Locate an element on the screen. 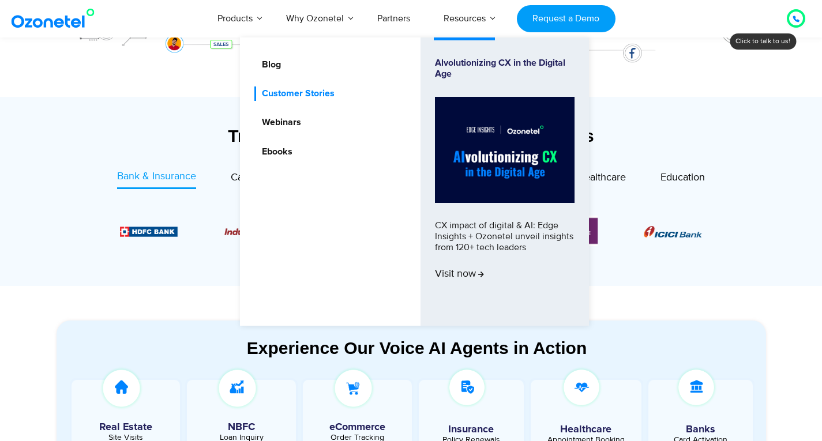  a: Healthcare is located at coordinates (601, 179).